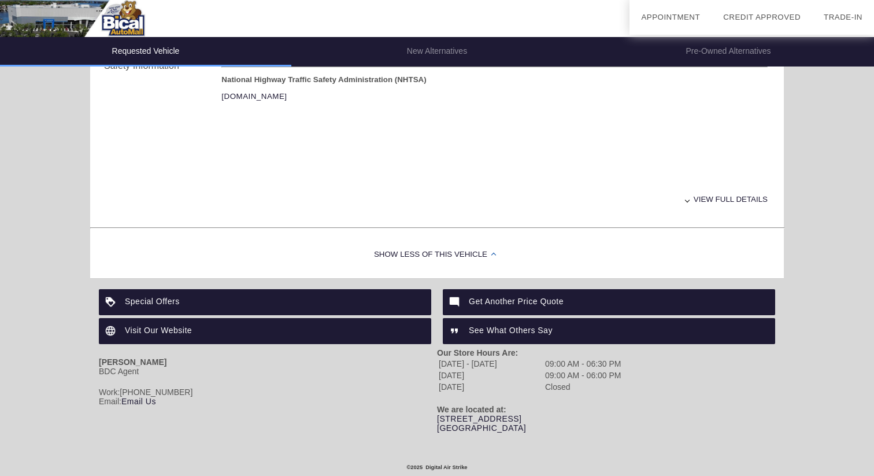 This screenshot has width=874, height=476. I want to click on a: Email Us, so click(139, 401).